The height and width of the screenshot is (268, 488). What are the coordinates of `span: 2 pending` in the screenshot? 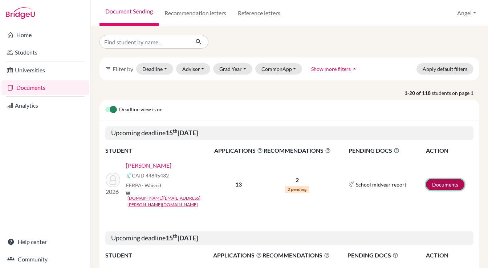 It's located at (297, 189).